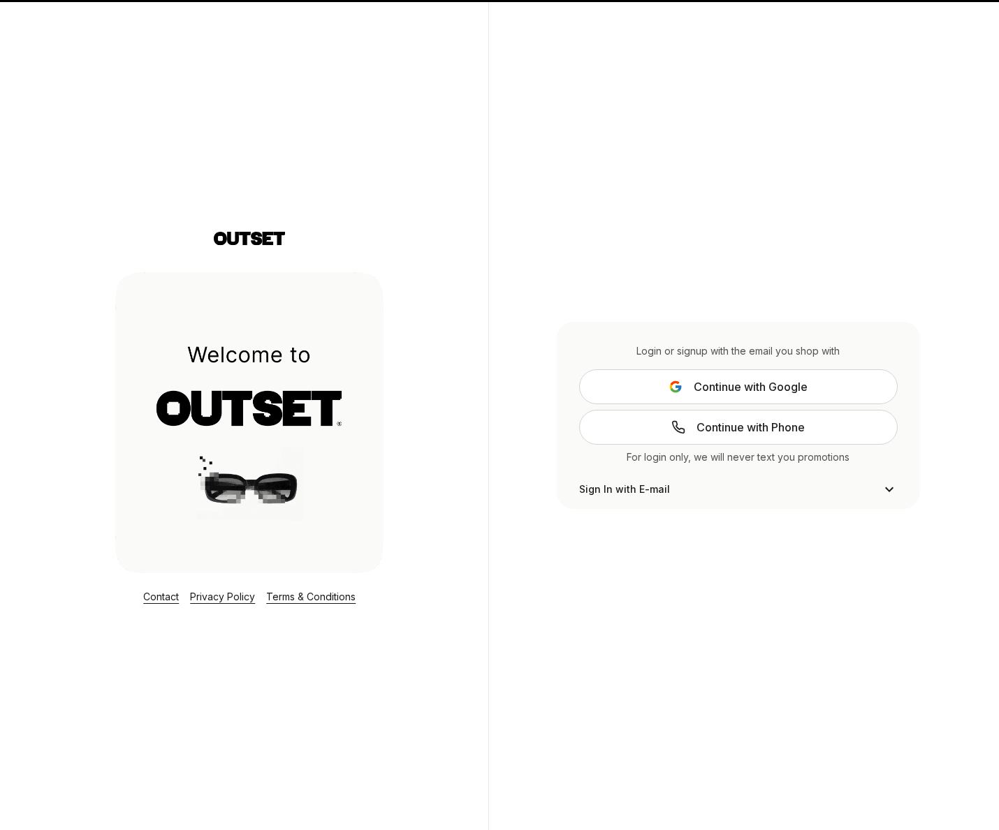 The image size is (999, 830). What do you see at coordinates (750, 387) in the screenshot?
I see `span: Continue with Google` at bounding box center [750, 387].